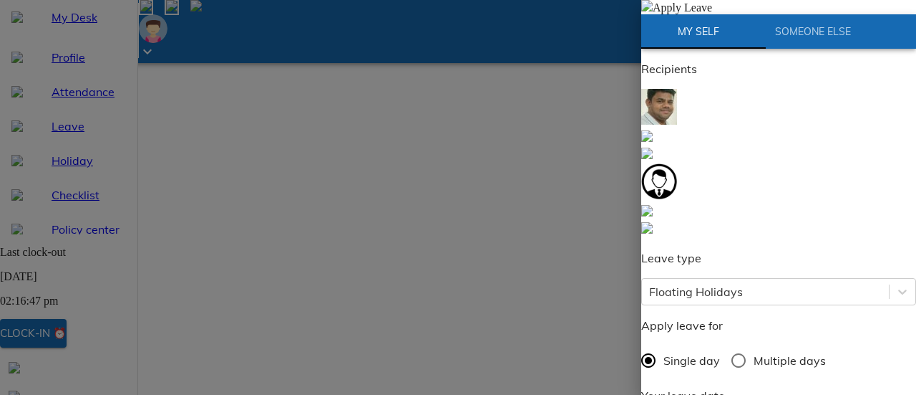 This screenshot has height=395, width=916. What do you see at coordinates (779, 212) in the screenshot?
I see `a: Vinod Nambiar` at bounding box center [779, 212].